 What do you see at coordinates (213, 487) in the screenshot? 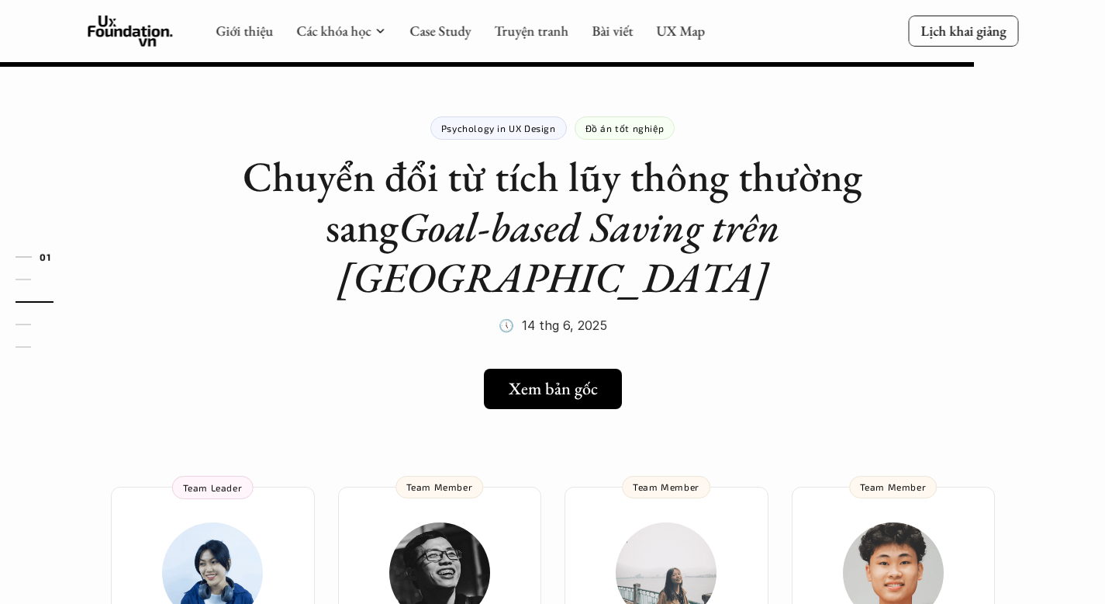
I see `p: Team Leader` at bounding box center [213, 487].